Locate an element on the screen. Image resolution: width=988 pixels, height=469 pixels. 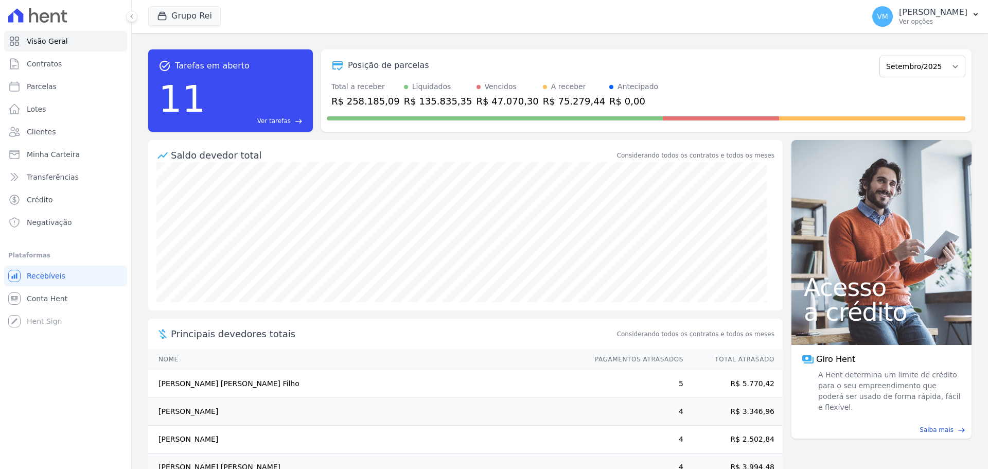
a: Parcelas is located at coordinates (65, 86).